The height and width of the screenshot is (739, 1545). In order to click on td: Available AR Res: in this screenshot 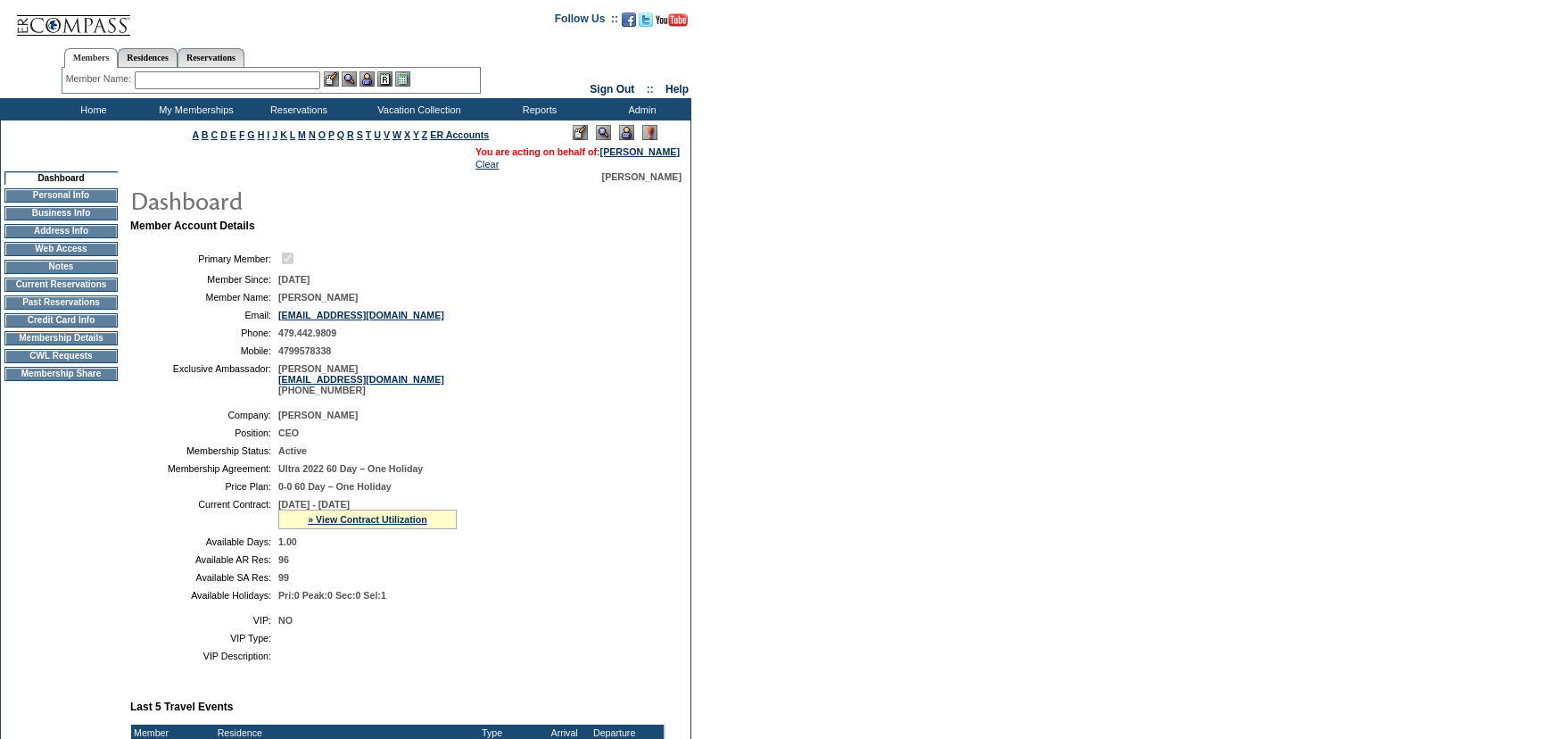, I will do `click(204, 559)`.